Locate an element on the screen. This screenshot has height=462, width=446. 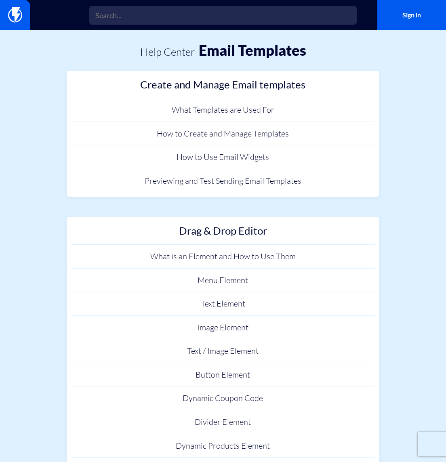
a: Drag & Drop Editor is located at coordinates (223, 233).